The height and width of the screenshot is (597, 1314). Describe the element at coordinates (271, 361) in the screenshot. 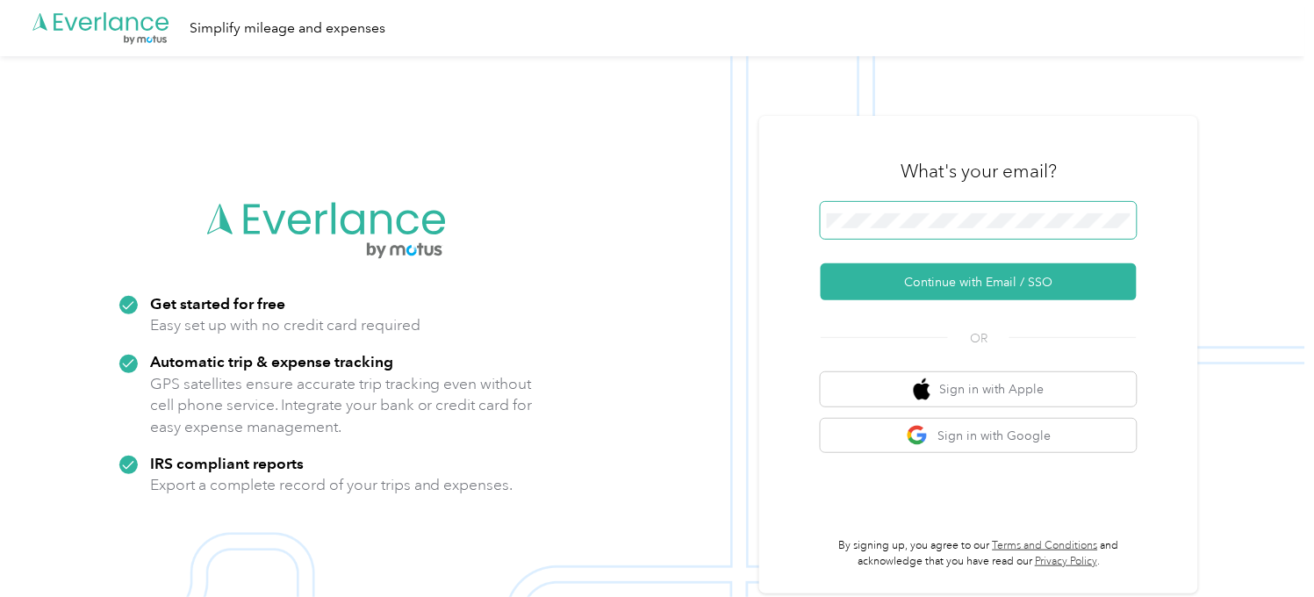

I see `strong: Automatic trip & expense tracking` at that location.